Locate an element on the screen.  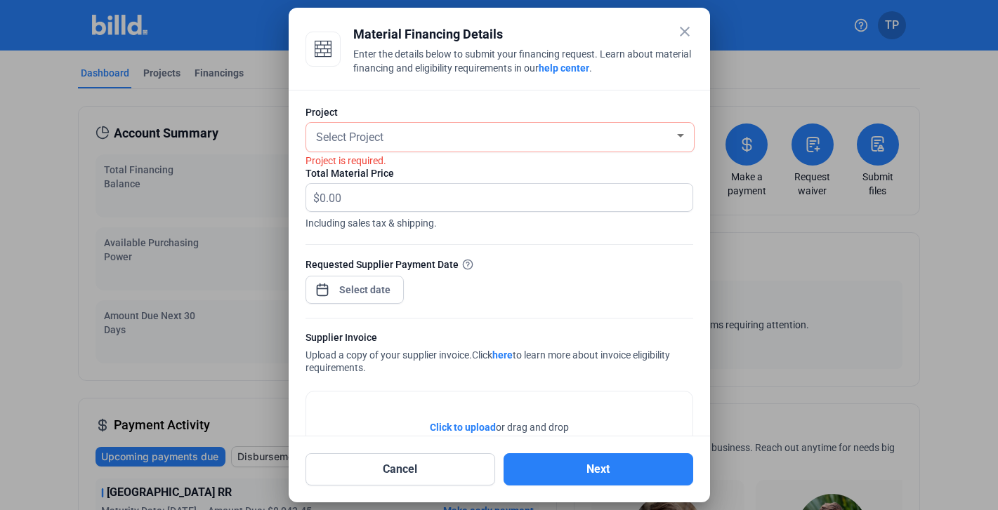
div: Supplier Invoice is located at coordinates (499, 339).